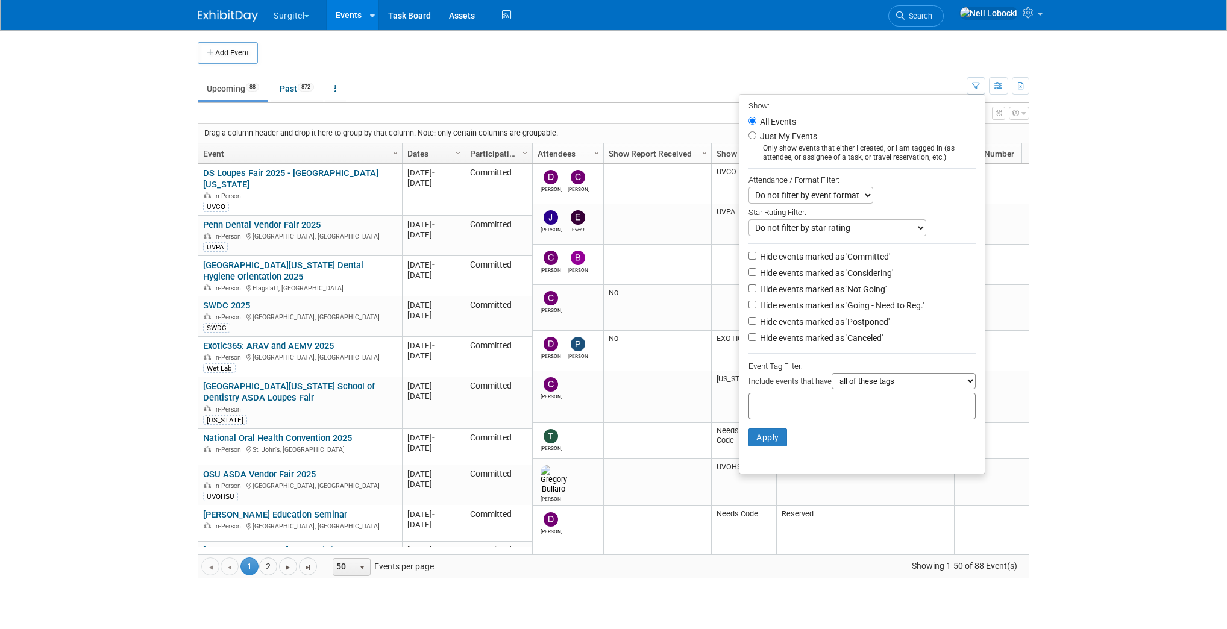  Describe the element at coordinates (551, 436) in the screenshot. I see `img: Tom Chadwick` at that location.